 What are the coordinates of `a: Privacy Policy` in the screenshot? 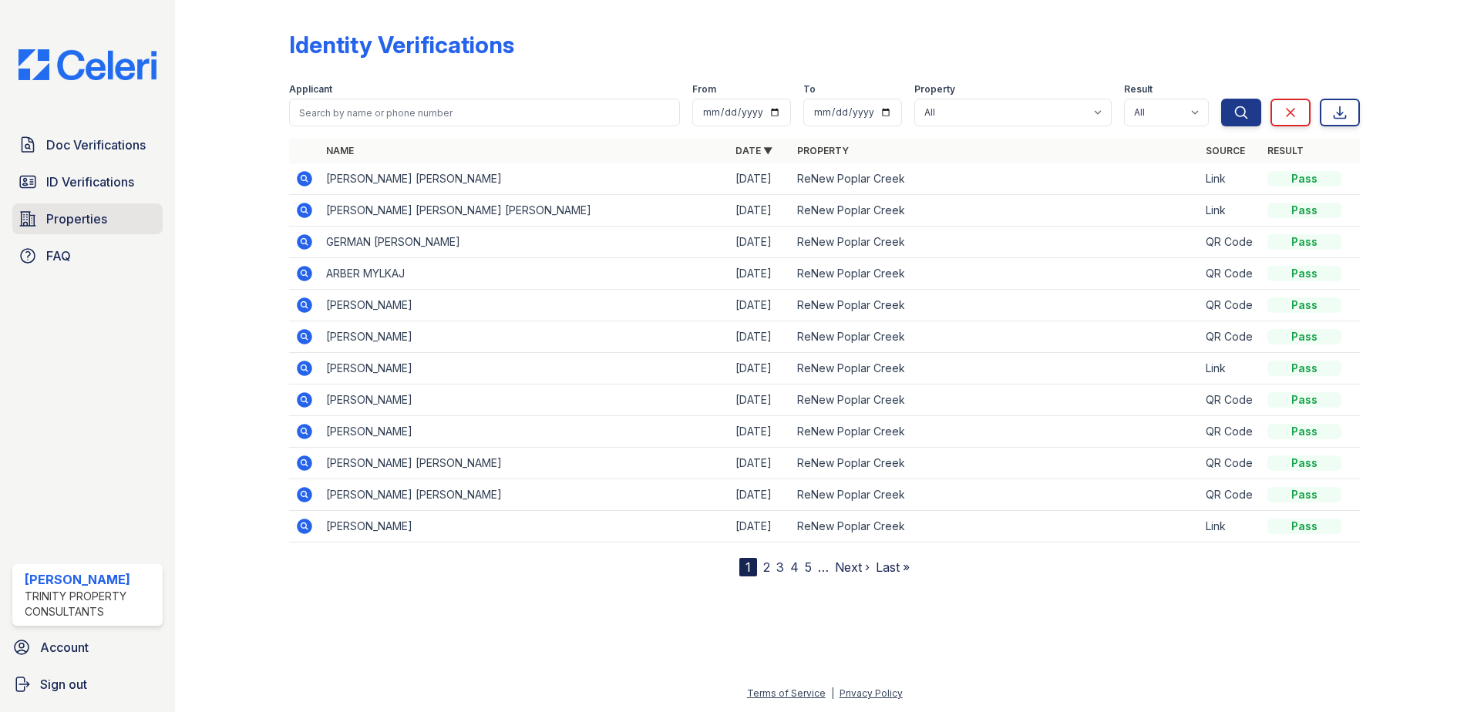 It's located at (871, 693).